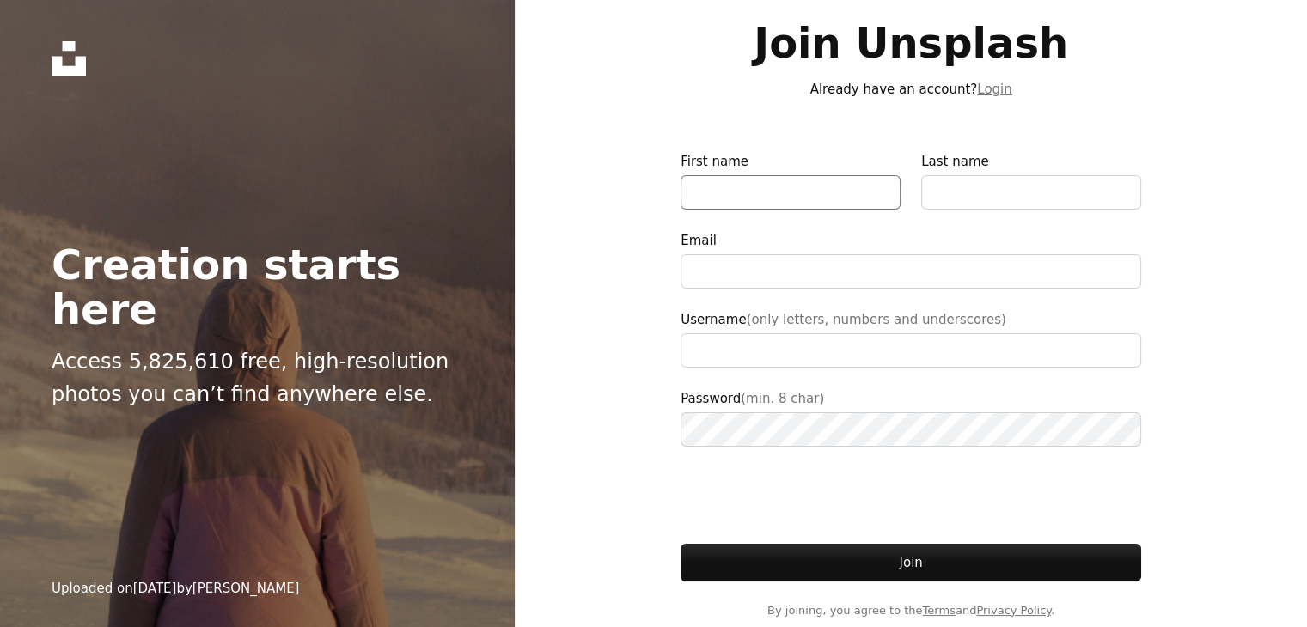 The height and width of the screenshot is (627, 1307). I want to click on a: Login, so click(994, 89).